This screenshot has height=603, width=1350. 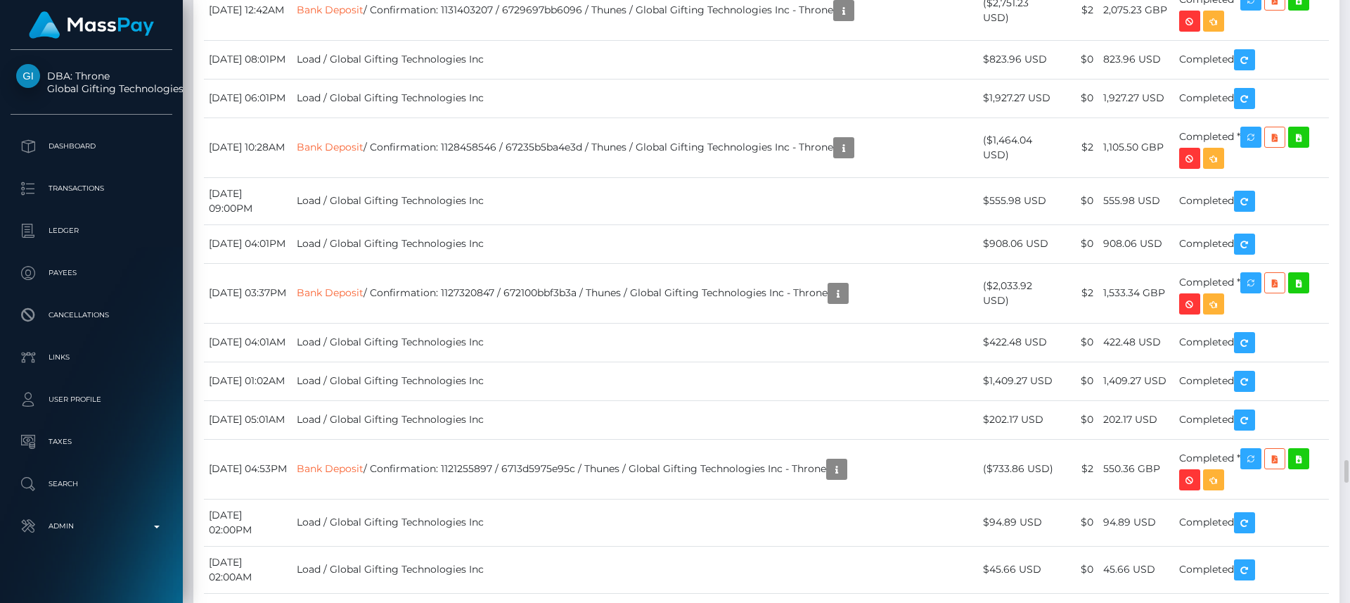 What do you see at coordinates (1137, 293) in the screenshot?
I see `td: 1,533.34 GBP` at bounding box center [1137, 293].